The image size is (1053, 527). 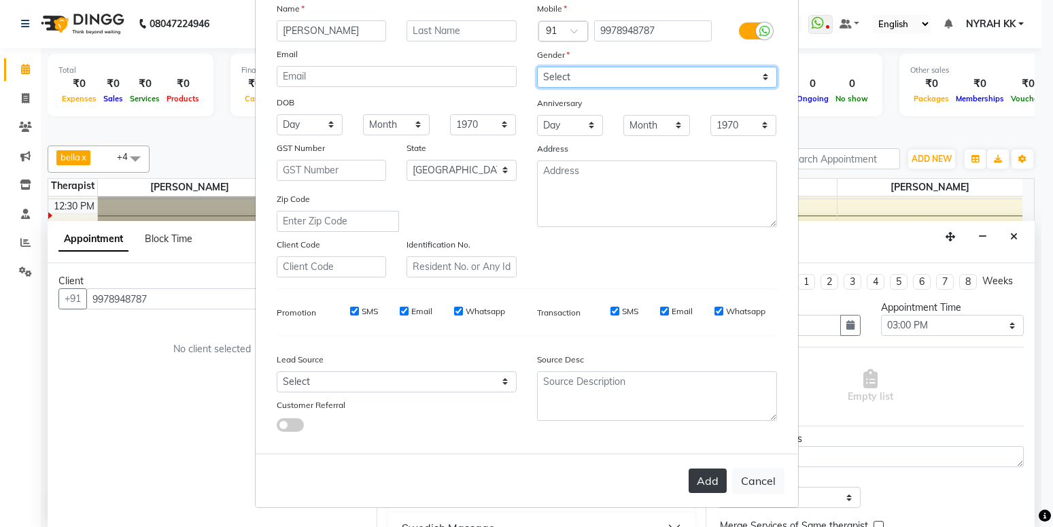 I want to click on input: GST Number, so click(x=332, y=170).